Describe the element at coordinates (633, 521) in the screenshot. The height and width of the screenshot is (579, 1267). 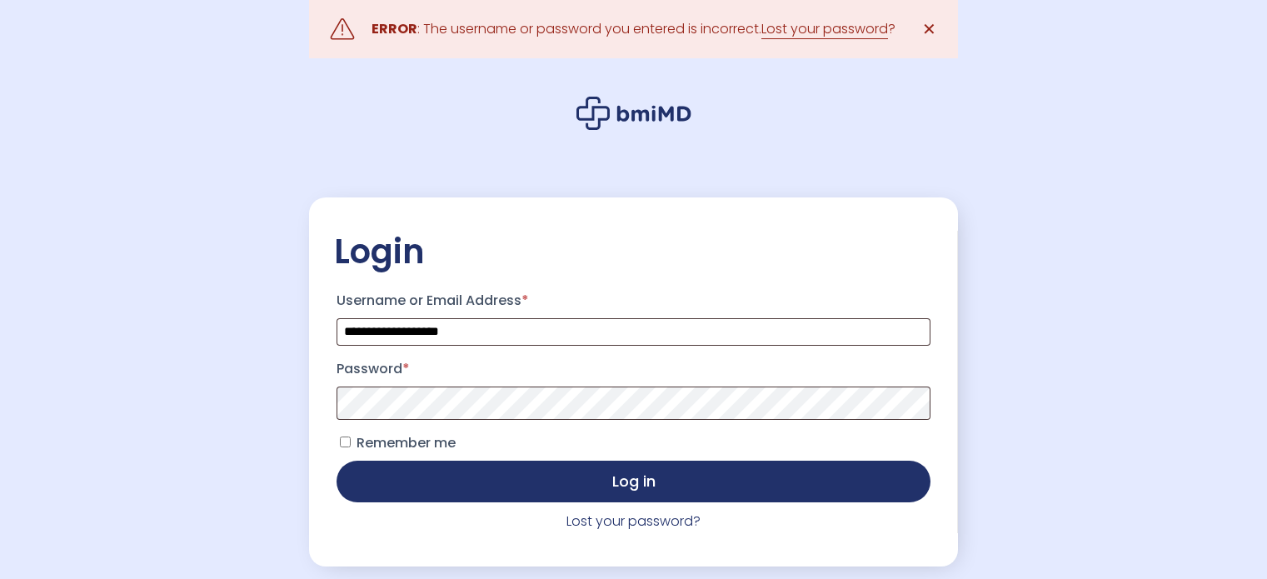
I see `a: Lost your password?` at that location.